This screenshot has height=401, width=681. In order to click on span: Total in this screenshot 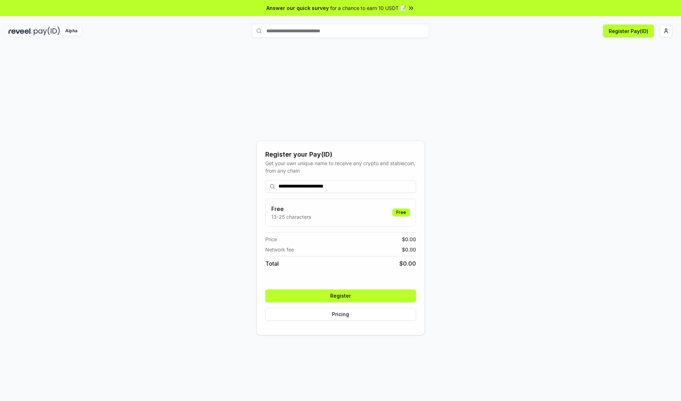, I will do `click(272, 263)`.